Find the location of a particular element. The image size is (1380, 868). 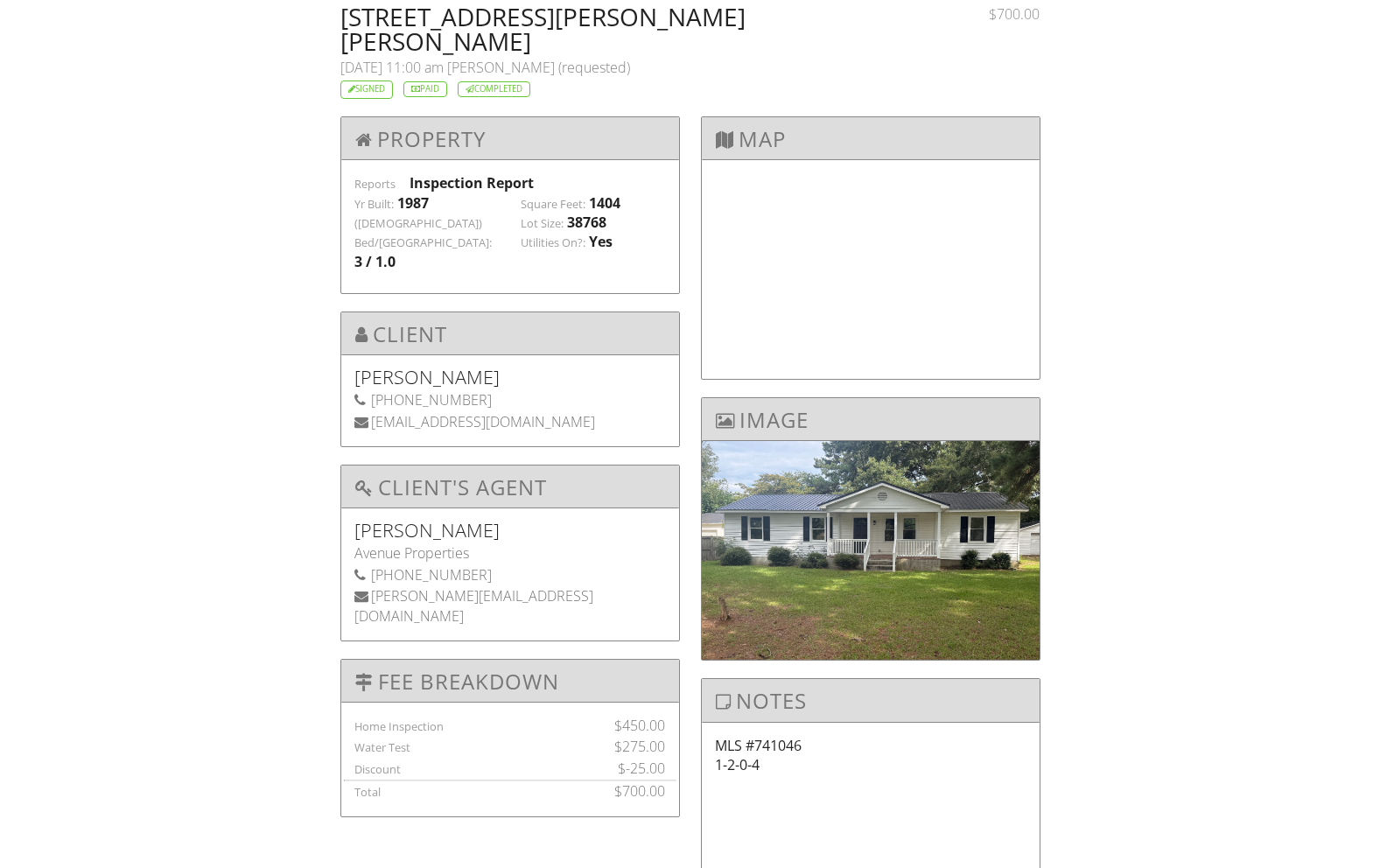

div: Paid is located at coordinates (426, 89).